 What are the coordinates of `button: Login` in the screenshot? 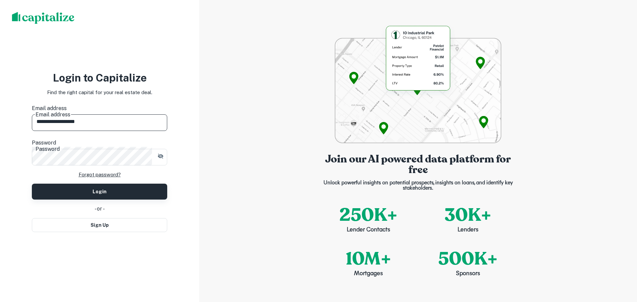 It's located at (99, 192).